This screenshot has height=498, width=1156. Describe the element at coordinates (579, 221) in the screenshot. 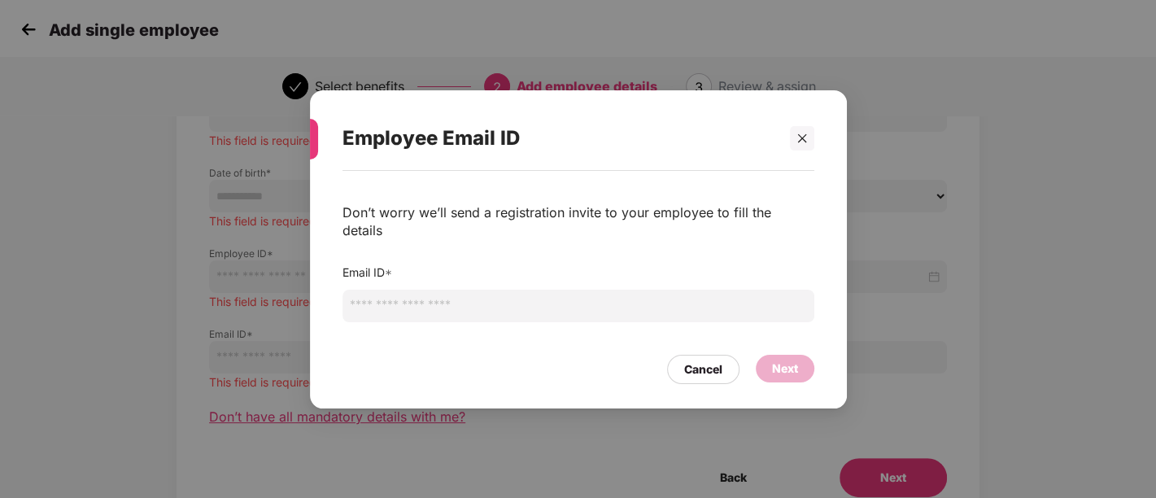

I see `div: Don’t worry we’ll send a registration invite to your employee to fill the details` at that location.